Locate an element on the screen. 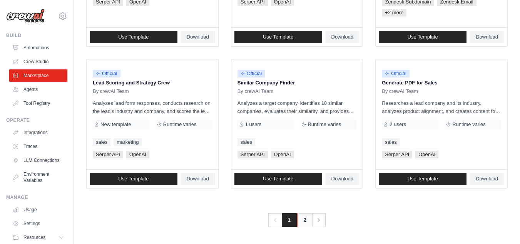 This screenshot has height=244, width=520. a: Automations is located at coordinates (38, 48).